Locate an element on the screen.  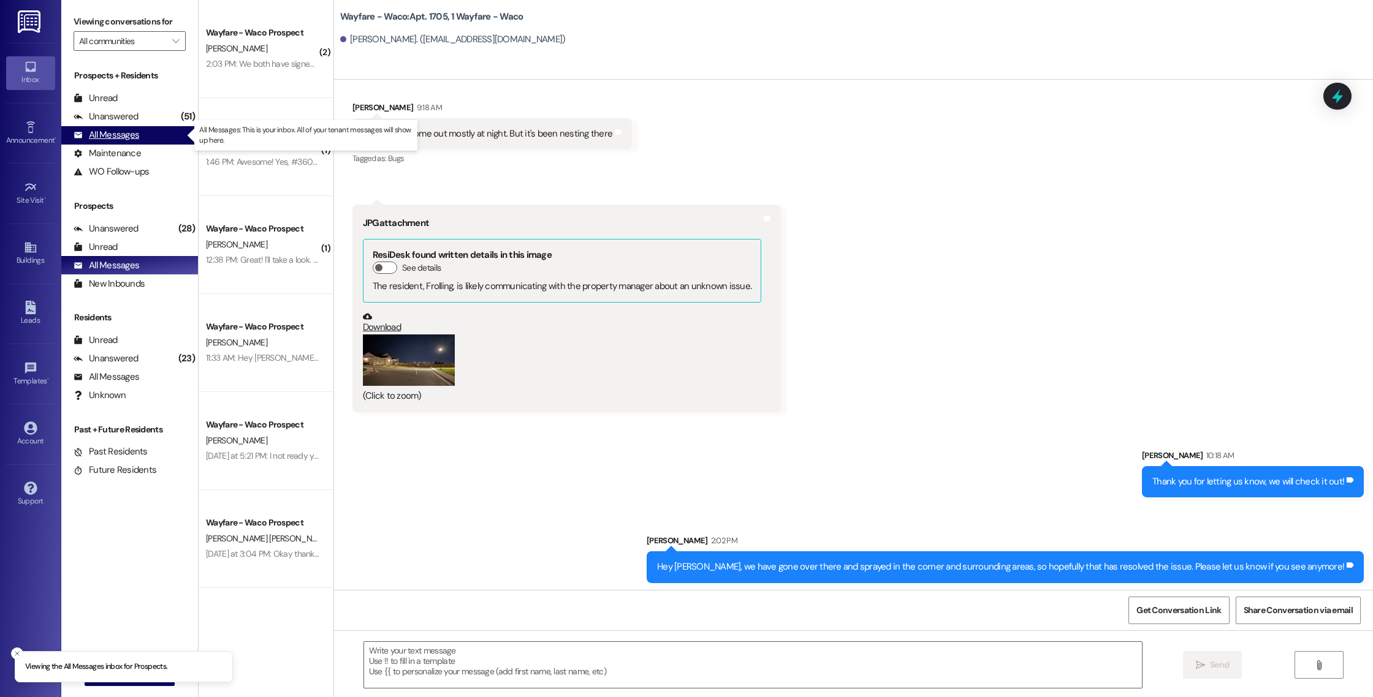
div: 2:02 PM is located at coordinates (722, 540).